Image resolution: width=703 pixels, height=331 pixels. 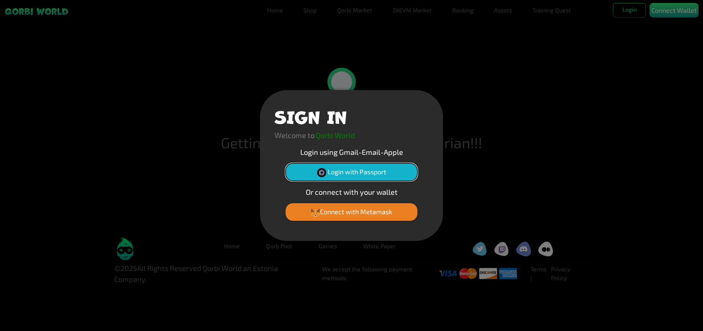 I want to click on h1: SIGN IN, so click(x=310, y=116).